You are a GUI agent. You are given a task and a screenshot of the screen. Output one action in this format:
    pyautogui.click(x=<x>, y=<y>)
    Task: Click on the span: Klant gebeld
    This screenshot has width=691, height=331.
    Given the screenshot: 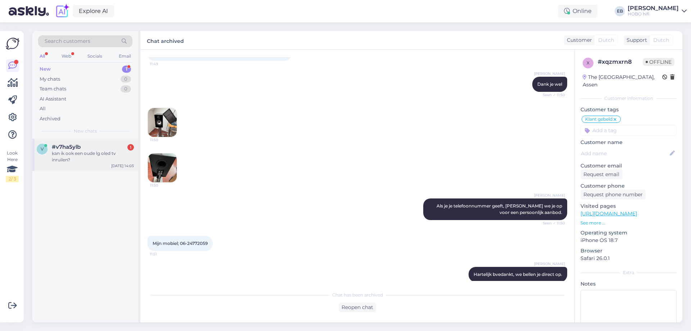 What is the action you would take?
    pyautogui.click(x=599, y=119)
    